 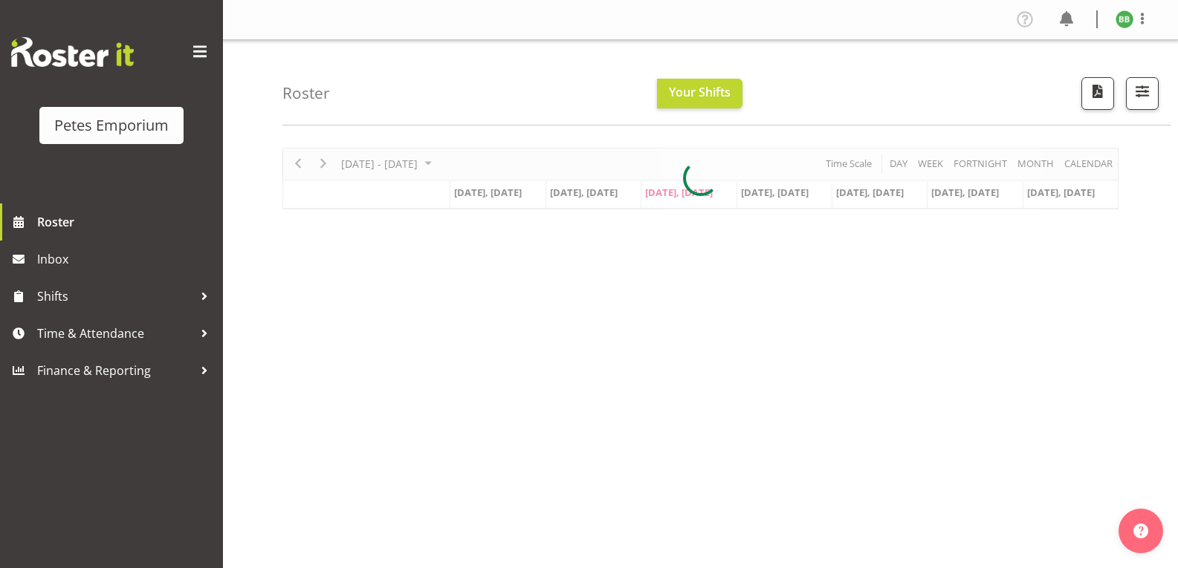 What do you see at coordinates (126, 259) in the screenshot?
I see `span: Inbox` at bounding box center [126, 259].